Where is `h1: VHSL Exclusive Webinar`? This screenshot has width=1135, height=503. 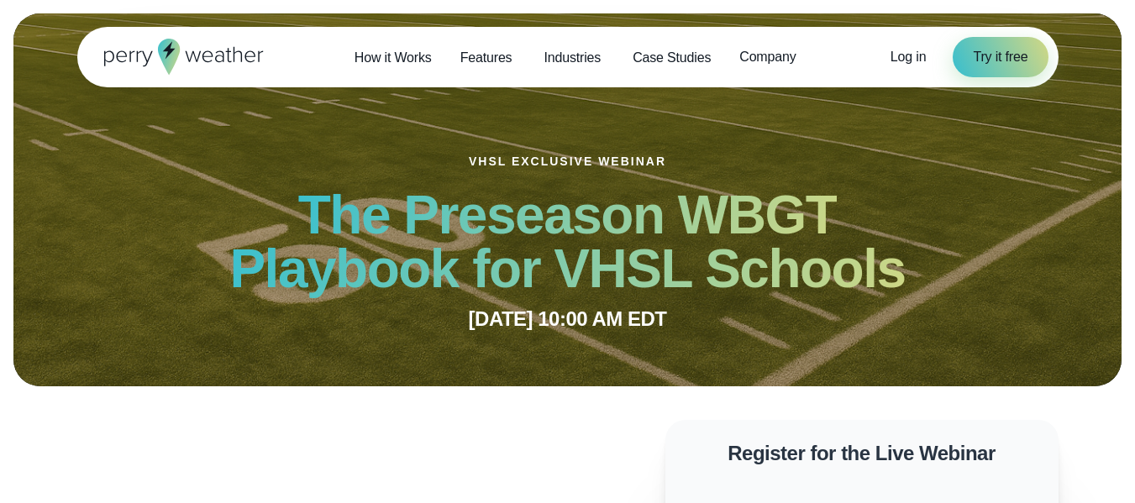 h1: VHSL Exclusive Webinar is located at coordinates (567, 161).